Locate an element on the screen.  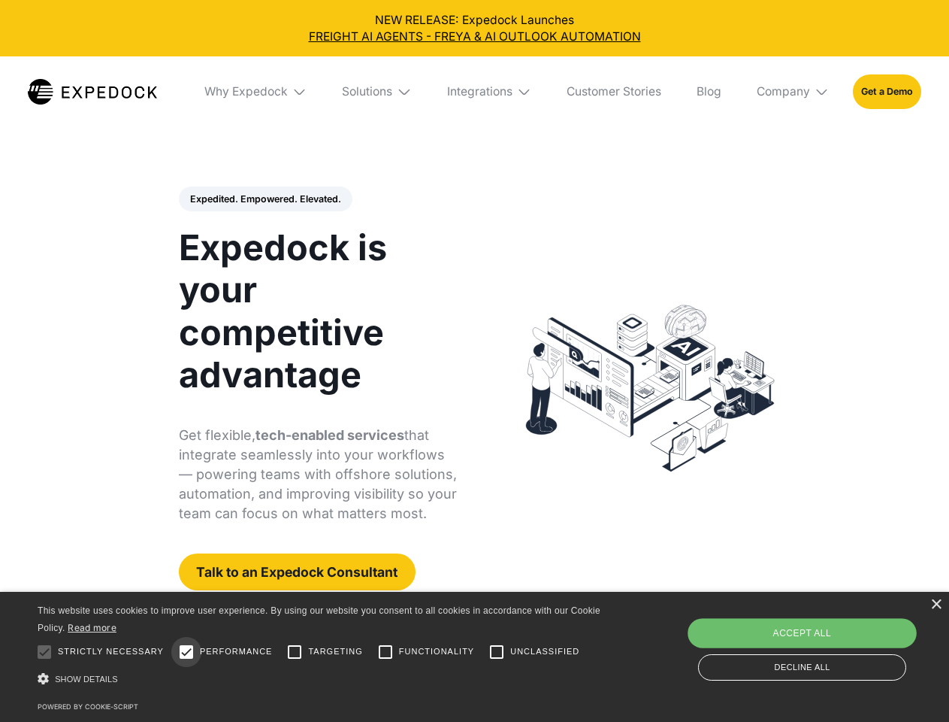
span: Targeting is located at coordinates (335, 651).